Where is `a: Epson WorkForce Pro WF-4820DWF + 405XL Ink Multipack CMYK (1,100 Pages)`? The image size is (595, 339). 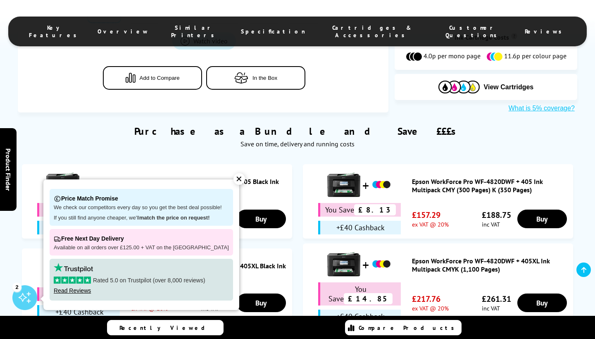 a: Epson WorkForce Pro WF-4820DWF + 405XL Ink Multipack CMYK (1,100 Pages) is located at coordinates (490, 265).